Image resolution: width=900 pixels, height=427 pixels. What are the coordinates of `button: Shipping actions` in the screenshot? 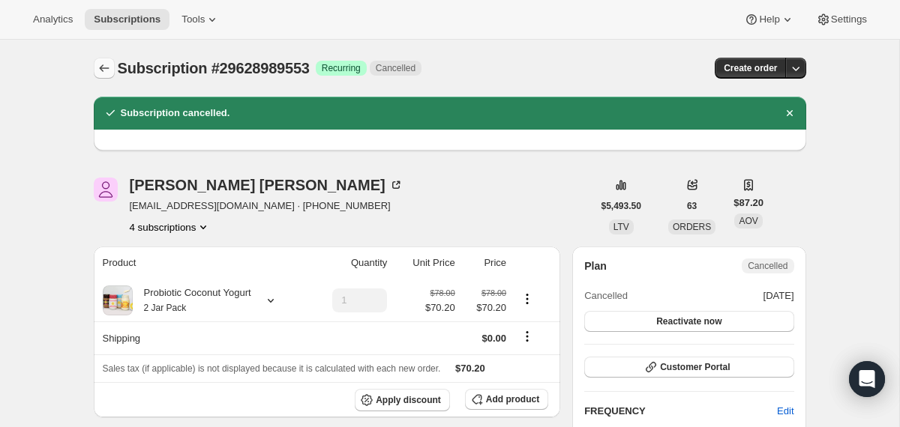 It's located at (527, 337).